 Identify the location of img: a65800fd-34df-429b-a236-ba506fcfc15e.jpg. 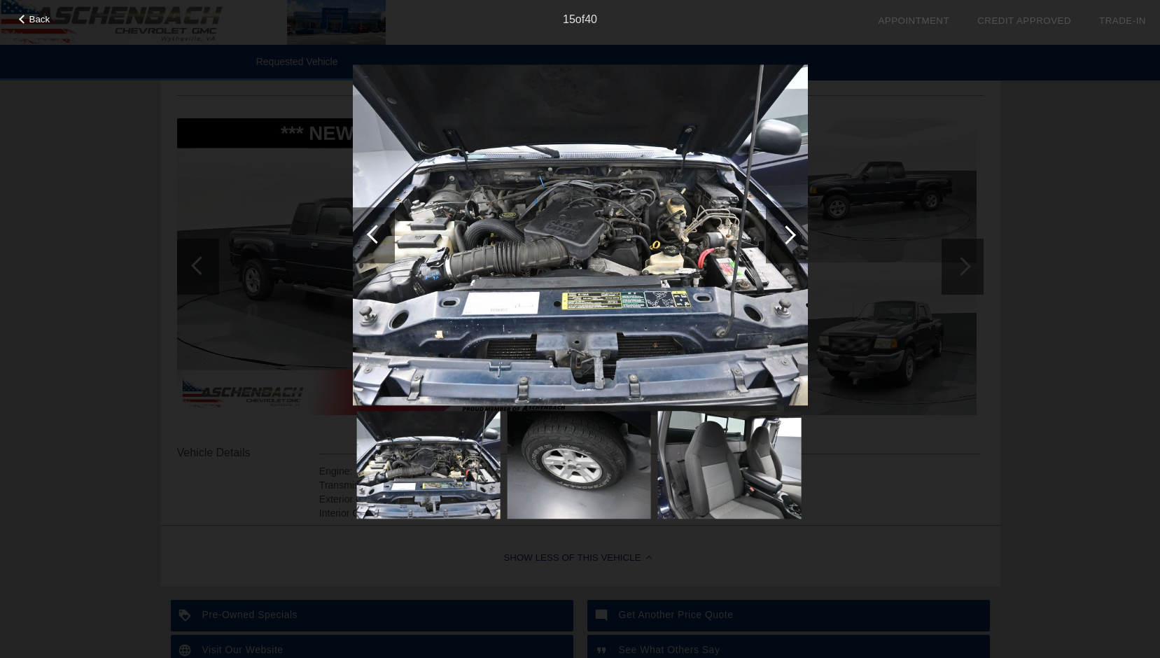
(729, 465).